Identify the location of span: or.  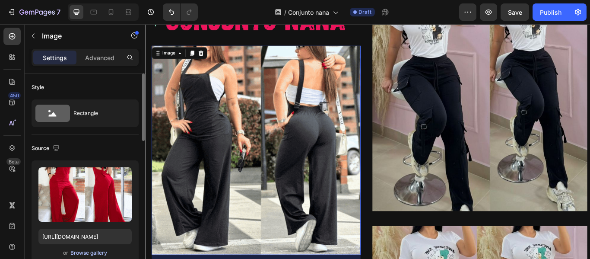
(66, 253).